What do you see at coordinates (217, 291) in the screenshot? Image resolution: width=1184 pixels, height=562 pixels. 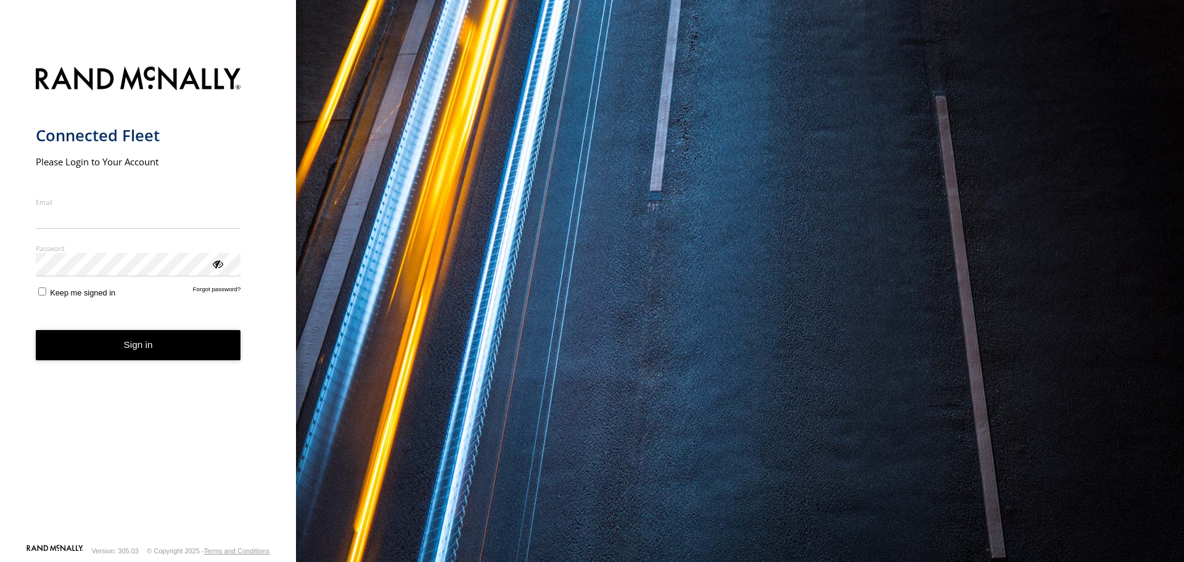 I see `a: Forgot password?` at bounding box center [217, 291].